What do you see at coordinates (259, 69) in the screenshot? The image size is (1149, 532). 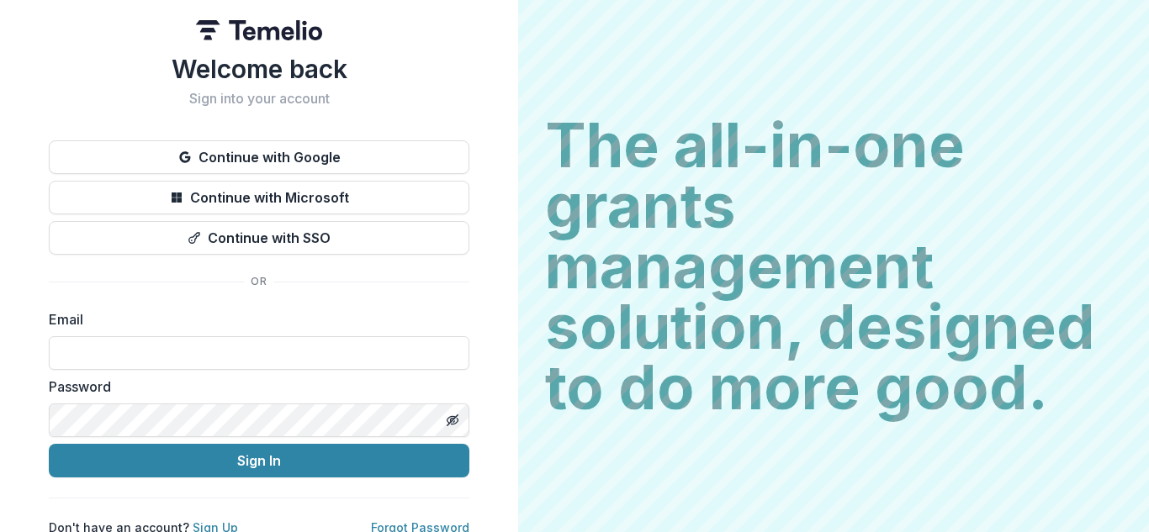 I see `h1: Welcome back` at bounding box center [259, 69].